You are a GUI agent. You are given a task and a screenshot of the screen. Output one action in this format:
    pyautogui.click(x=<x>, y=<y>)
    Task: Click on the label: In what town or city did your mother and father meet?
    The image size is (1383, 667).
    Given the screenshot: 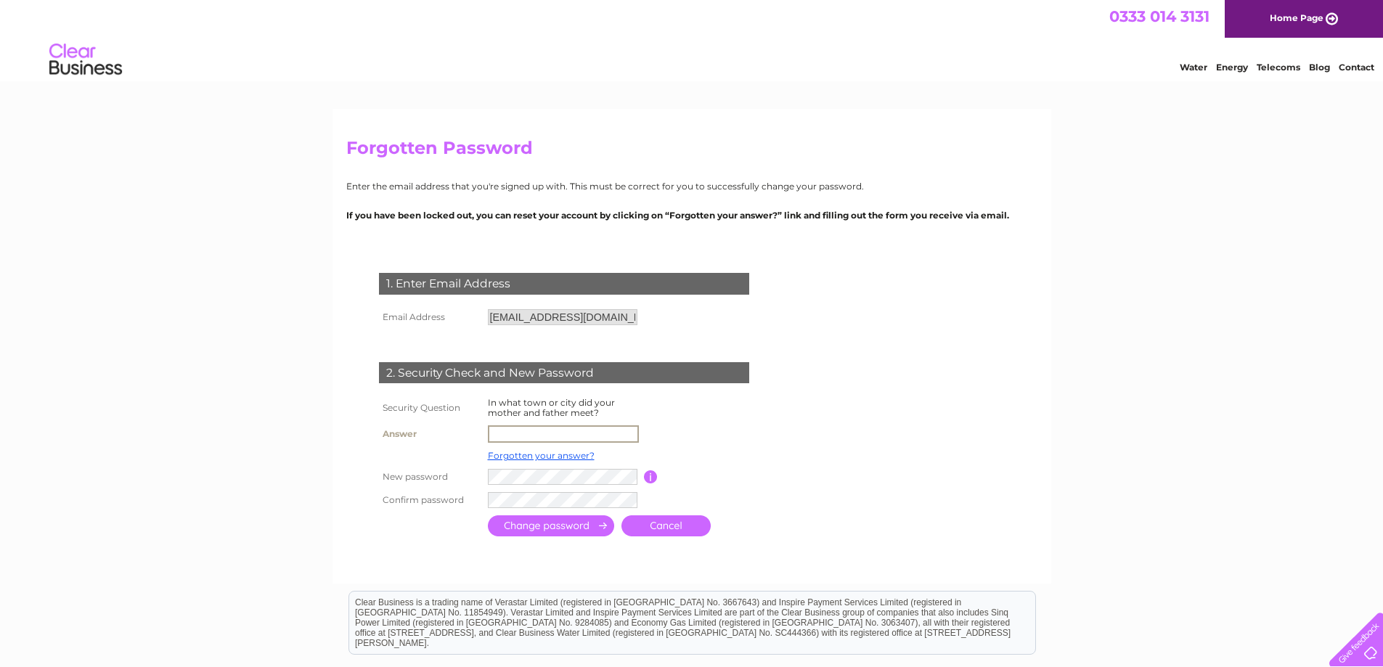 What is the action you would take?
    pyautogui.click(x=551, y=407)
    